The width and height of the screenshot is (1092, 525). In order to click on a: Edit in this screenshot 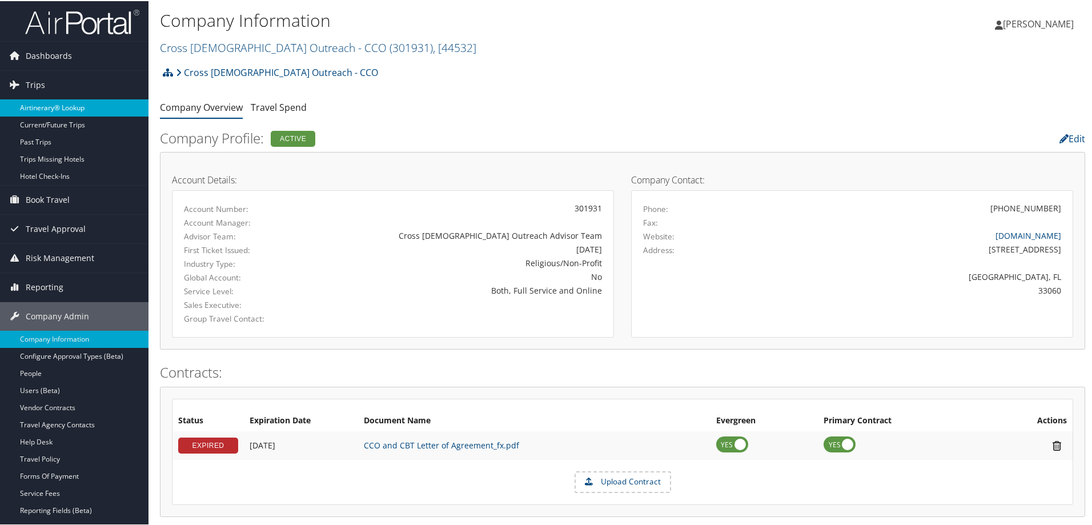, I will do `click(1072, 138)`.